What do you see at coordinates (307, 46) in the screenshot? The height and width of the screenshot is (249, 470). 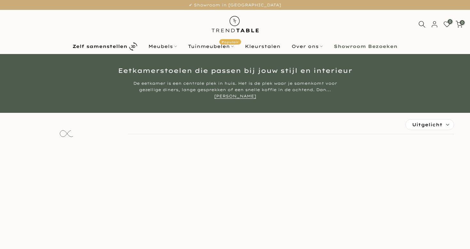 I see `a: Over ons` at bounding box center [307, 46].